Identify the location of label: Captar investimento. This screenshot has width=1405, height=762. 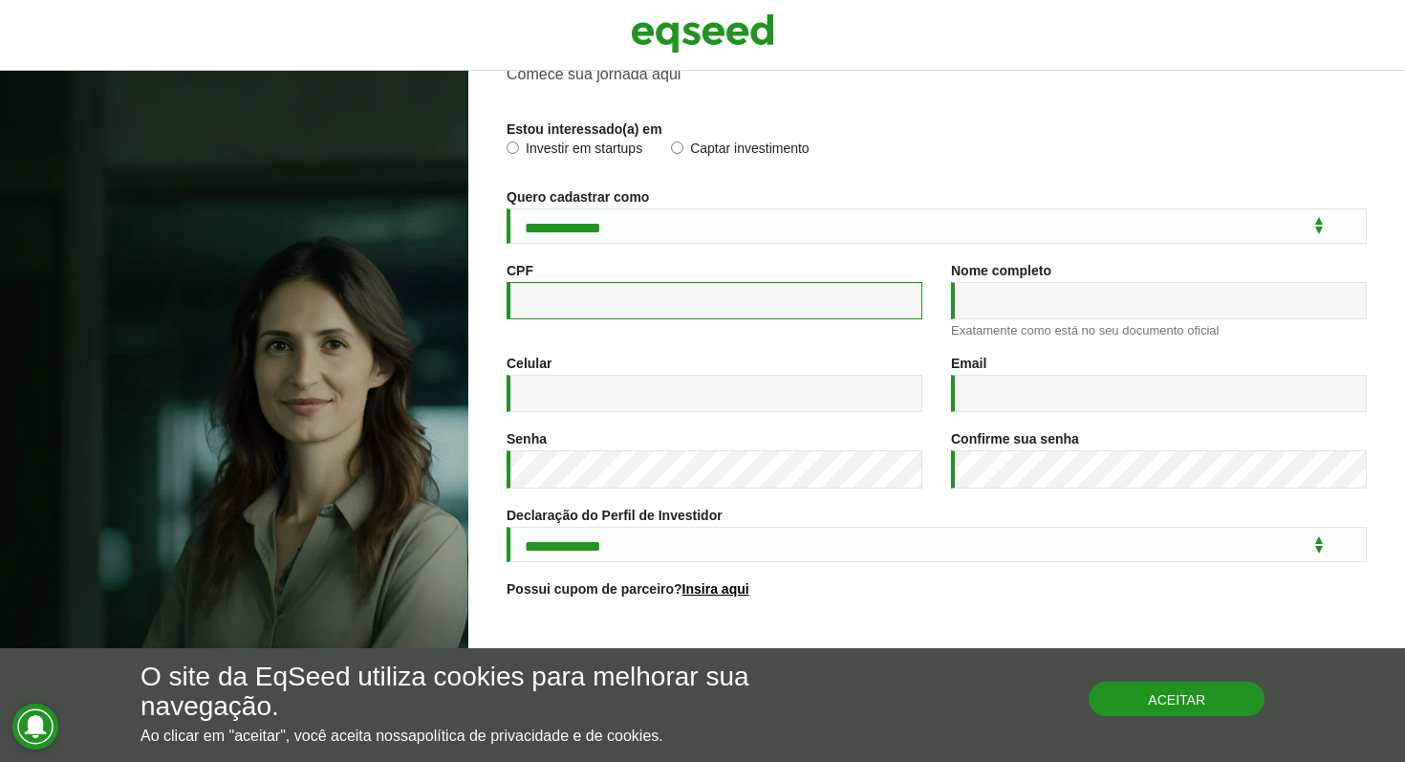
(740, 151).